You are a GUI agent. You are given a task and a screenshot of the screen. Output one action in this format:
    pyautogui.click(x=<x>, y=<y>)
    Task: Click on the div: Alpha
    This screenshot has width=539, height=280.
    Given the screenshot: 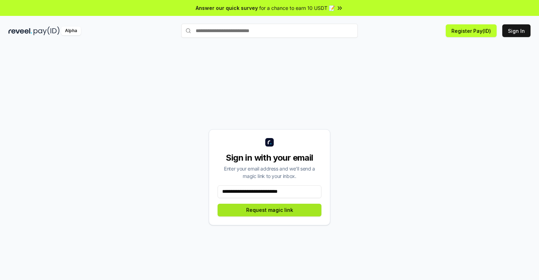 What is the action you would take?
    pyautogui.click(x=71, y=31)
    